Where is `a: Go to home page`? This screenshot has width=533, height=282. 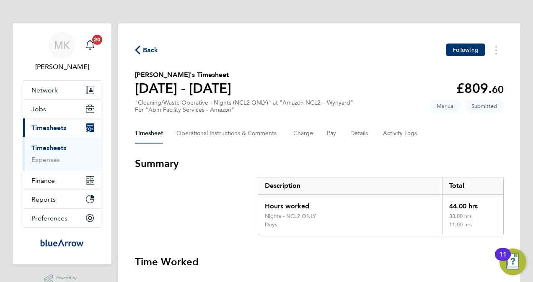 a: Go to home page is located at coordinates (62, 243).